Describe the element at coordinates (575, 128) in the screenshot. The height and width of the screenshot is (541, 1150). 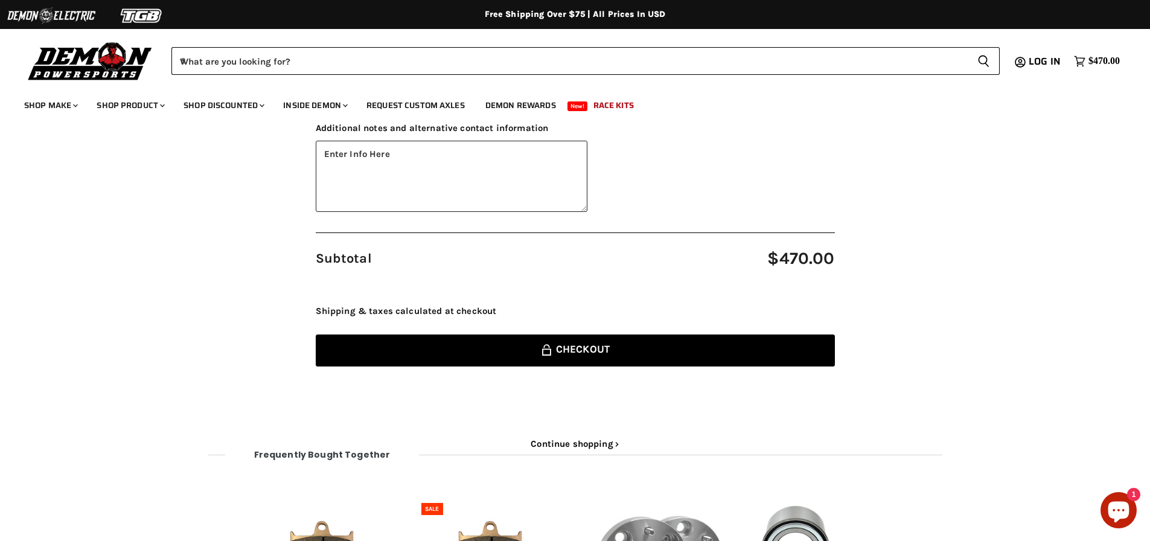
I see `span: Additional notes and alternative contact information` at that location.